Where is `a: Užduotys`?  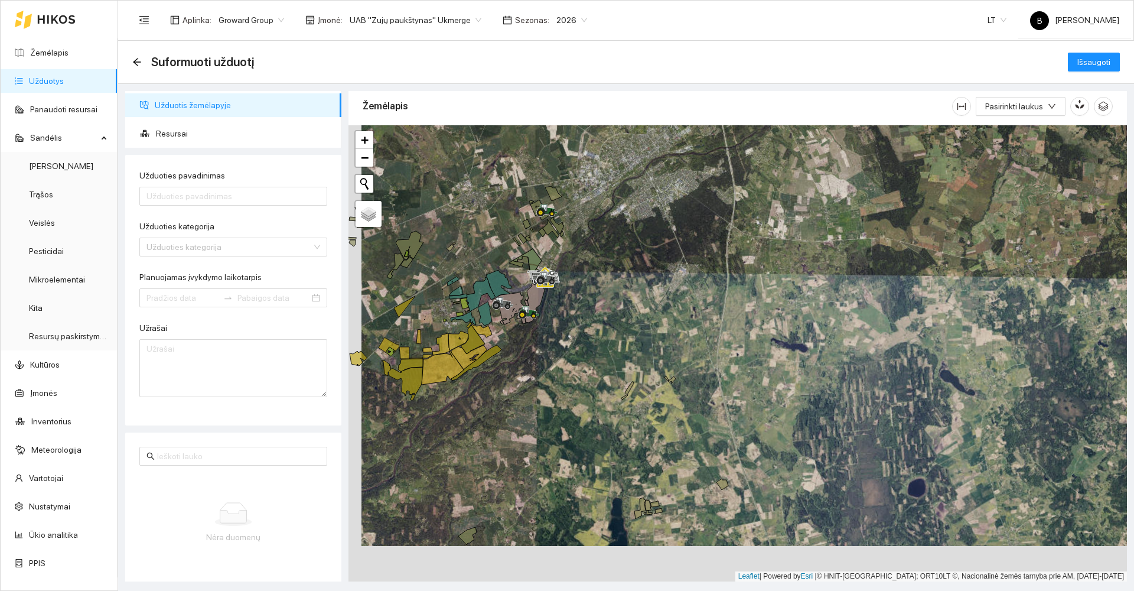
a: Užduotys is located at coordinates (46, 81).